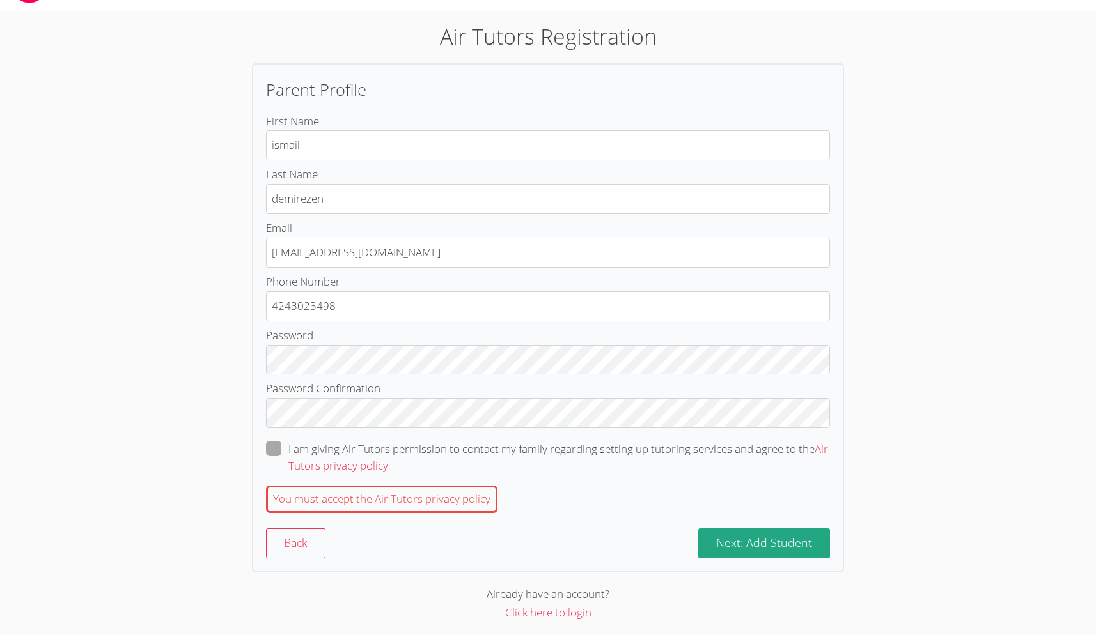 This screenshot has height=635, width=1096. What do you see at coordinates (303, 281) in the screenshot?
I see `span: Phone Number` at bounding box center [303, 281].